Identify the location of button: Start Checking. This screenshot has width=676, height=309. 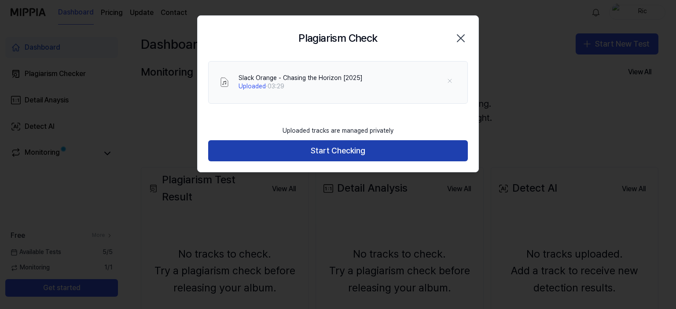
(338, 151).